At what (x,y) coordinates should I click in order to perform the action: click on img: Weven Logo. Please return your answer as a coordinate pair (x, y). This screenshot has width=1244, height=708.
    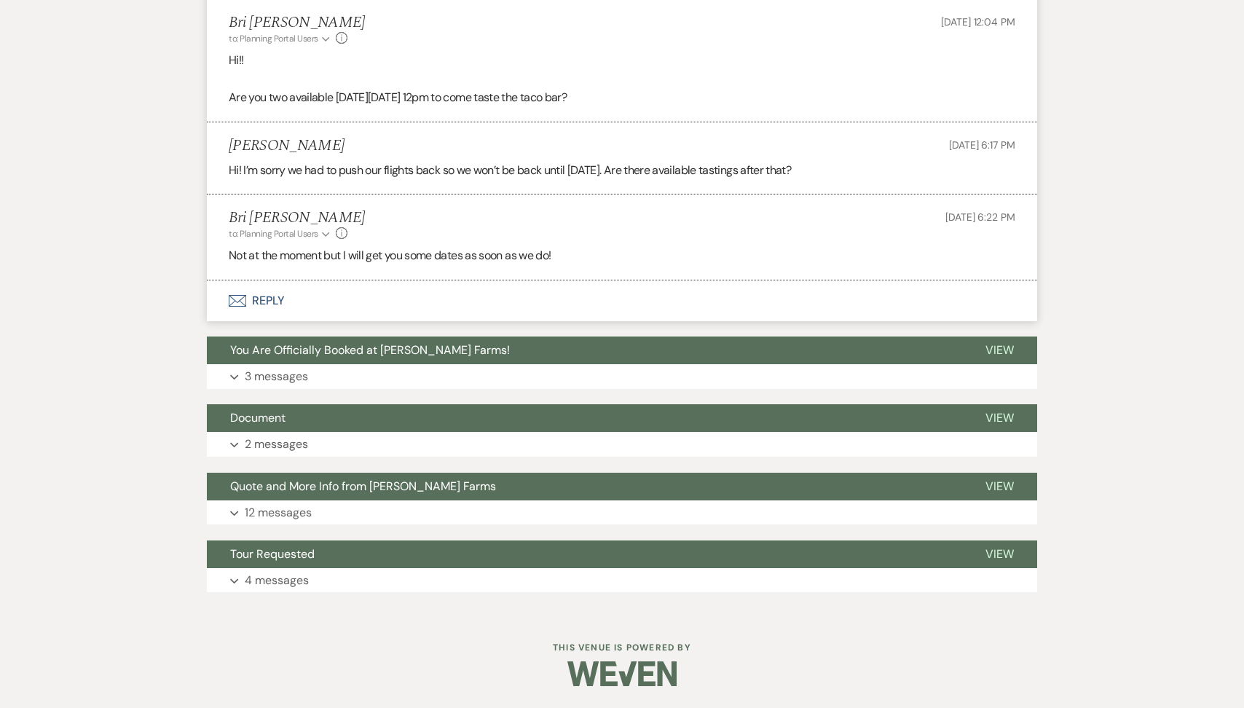
    Looking at the image, I should click on (622, 674).